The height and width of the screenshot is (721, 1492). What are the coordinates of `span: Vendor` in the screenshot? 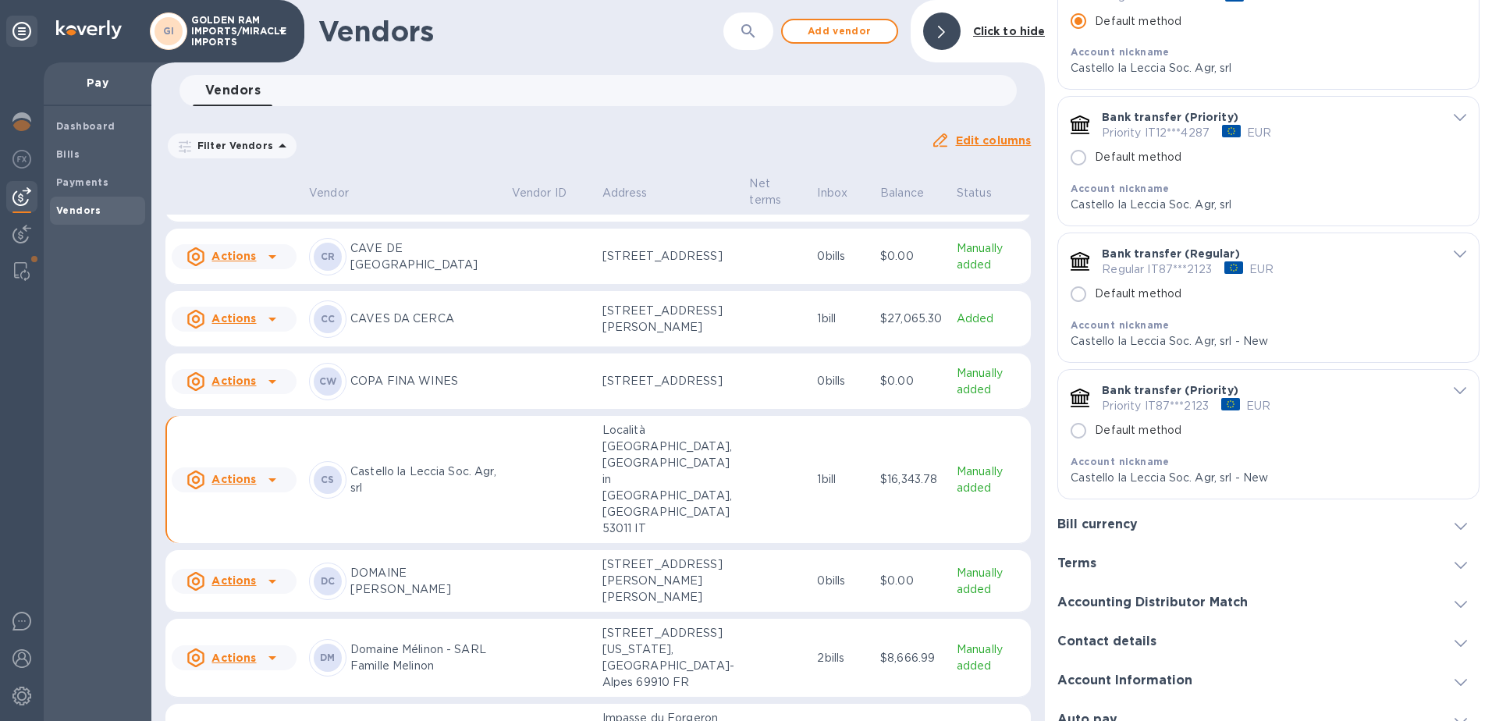 It's located at (339, 193).